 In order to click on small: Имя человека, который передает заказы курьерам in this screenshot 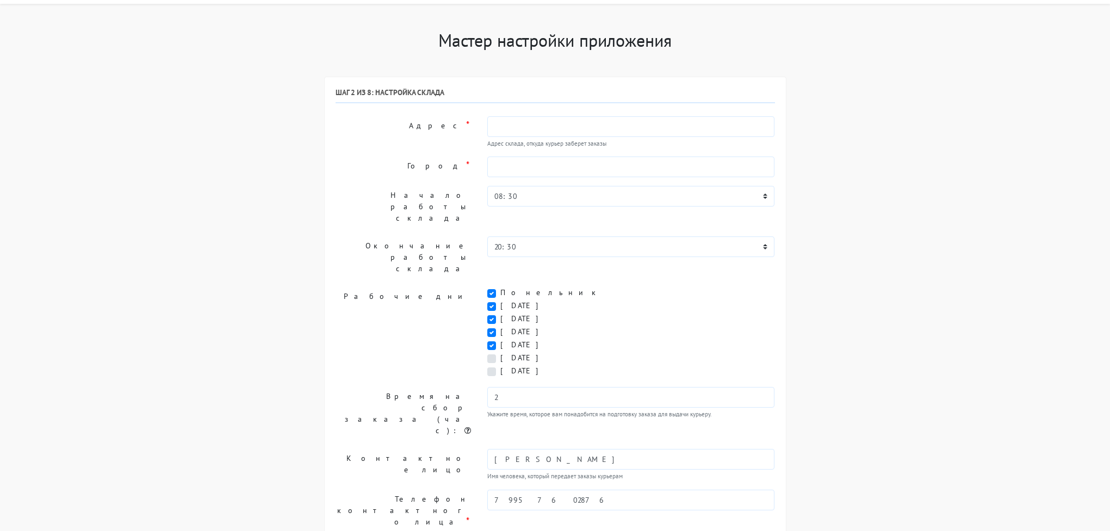, I will do `click(631, 476)`.